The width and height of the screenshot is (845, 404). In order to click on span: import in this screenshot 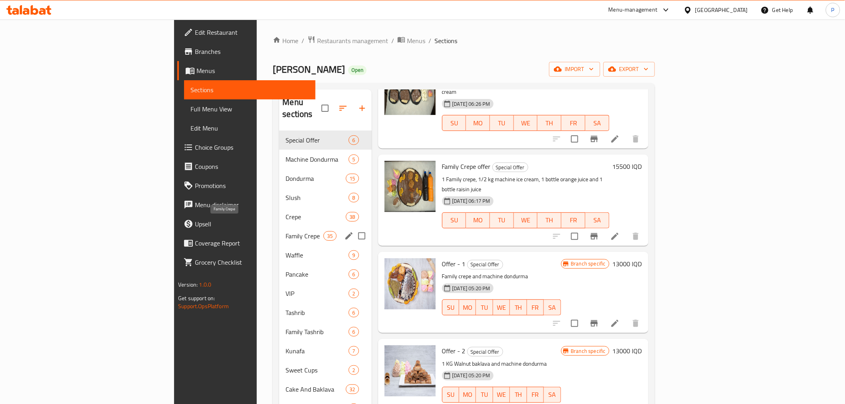, I will do `click(574, 69)`.